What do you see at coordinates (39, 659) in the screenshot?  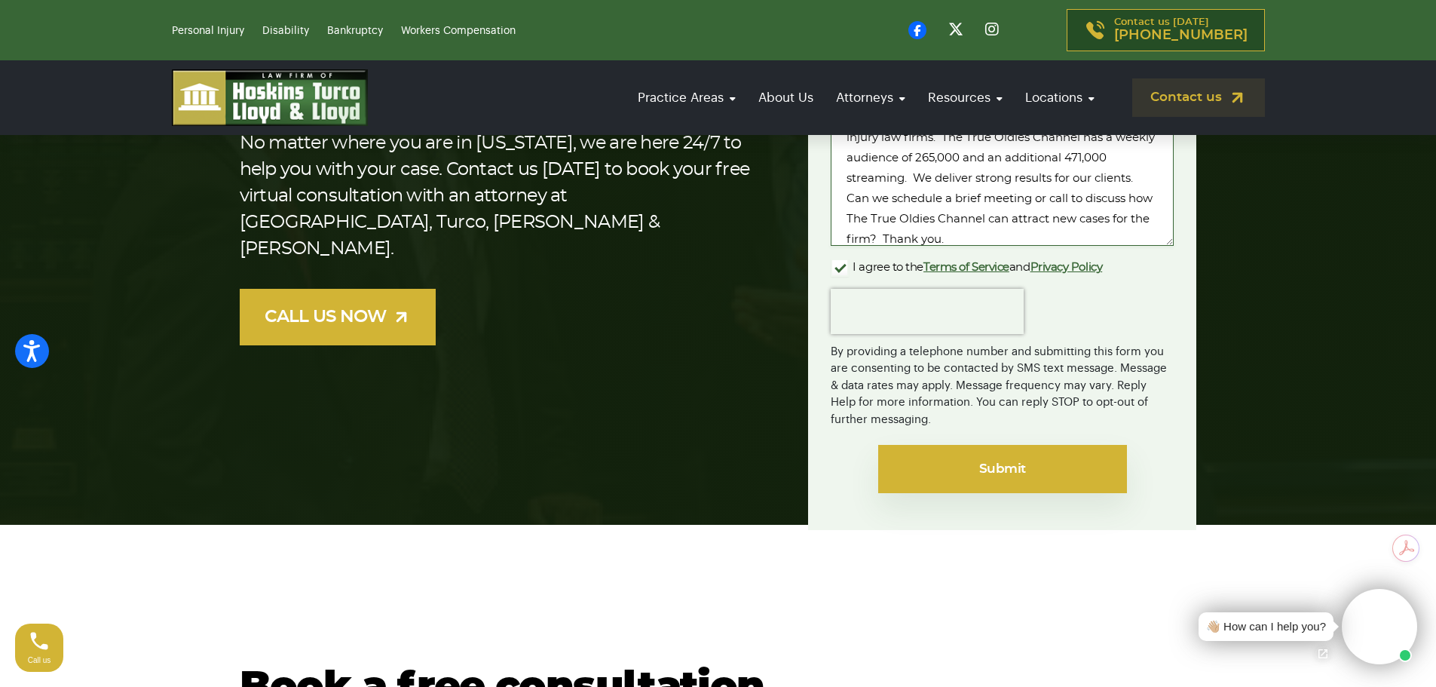 I see `span: Call us` at bounding box center [39, 659].